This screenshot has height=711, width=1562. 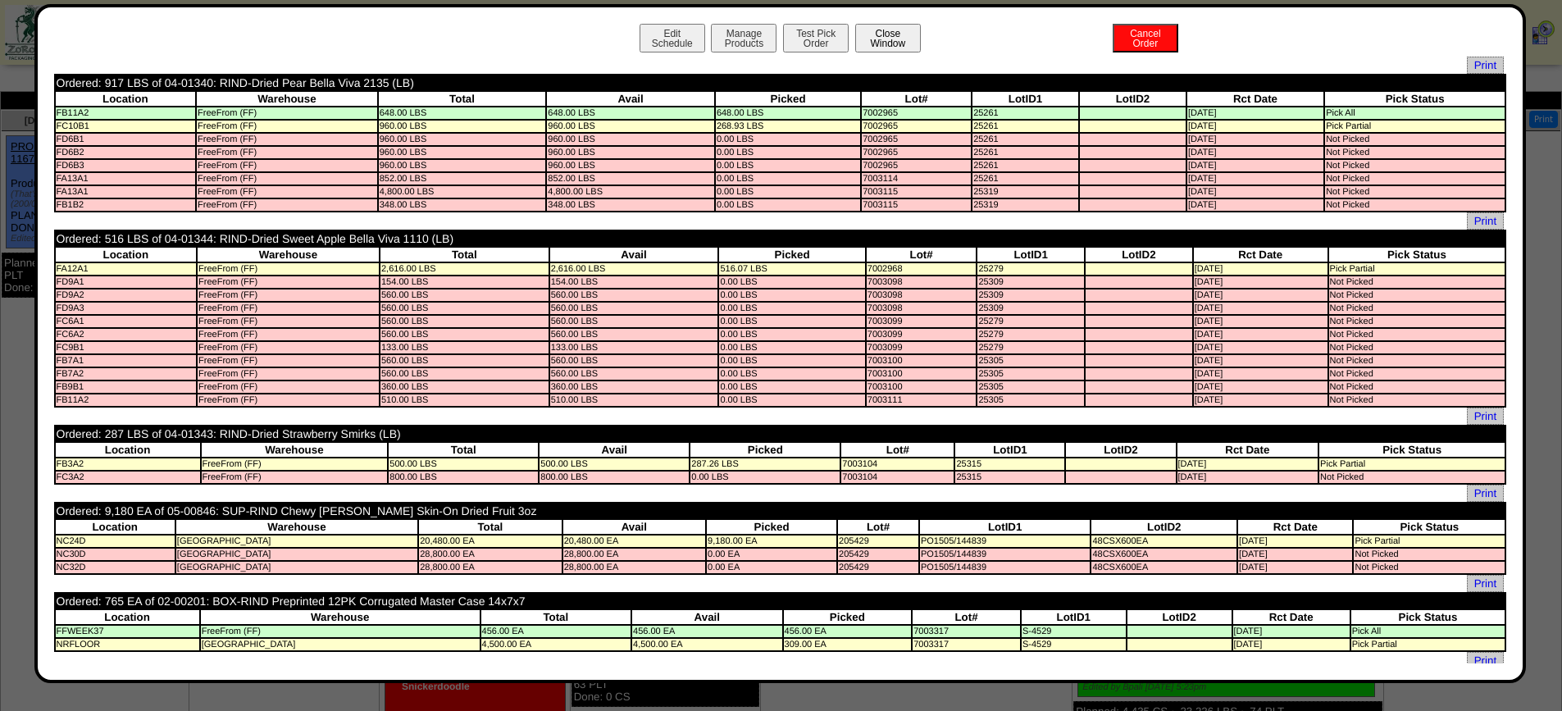 What do you see at coordinates (126, 335) in the screenshot?
I see `td: FC6A2` at bounding box center [126, 335].